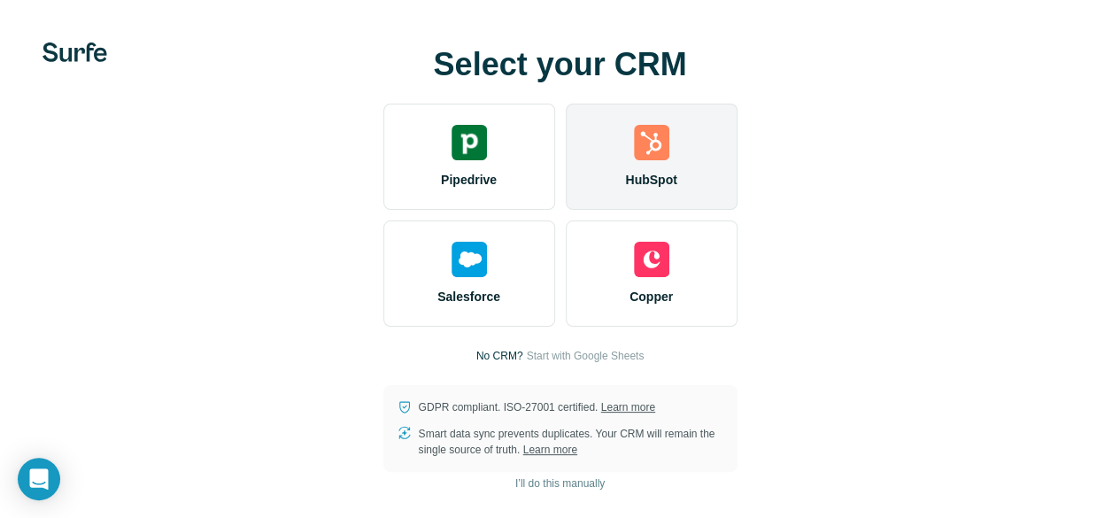  I want to click on p: No CRM?, so click(499, 356).